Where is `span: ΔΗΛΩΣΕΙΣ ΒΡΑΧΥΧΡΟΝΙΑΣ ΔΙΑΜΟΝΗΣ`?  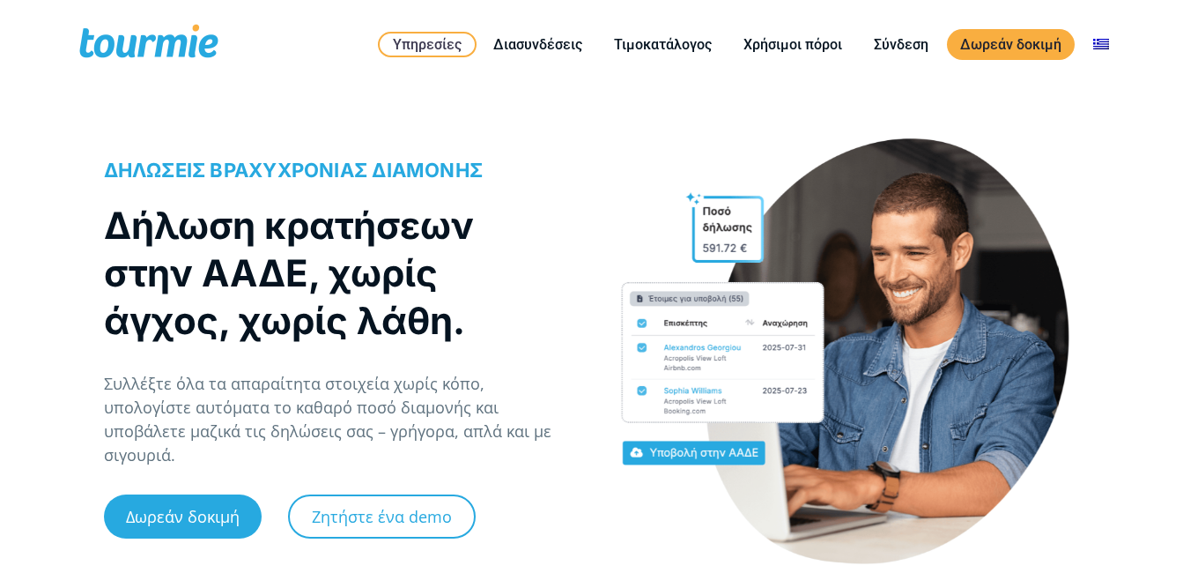 span: ΔΗΛΩΣΕΙΣ ΒΡΑΧΥΧΡΟΝΙΑΣ ΔΙΑΜΟΝΗΣ is located at coordinates (293, 170).